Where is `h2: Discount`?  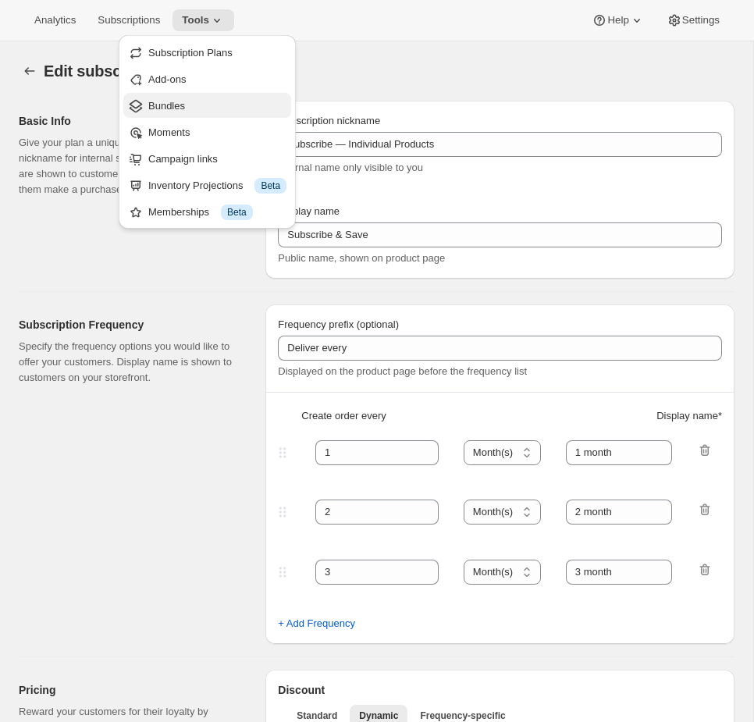
h2: Discount is located at coordinates (500, 690).